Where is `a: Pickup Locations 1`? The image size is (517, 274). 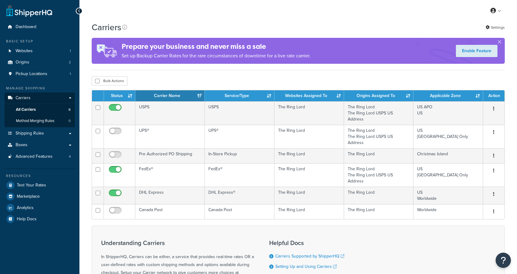 a: Pickup Locations 1 is located at coordinates (40, 74).